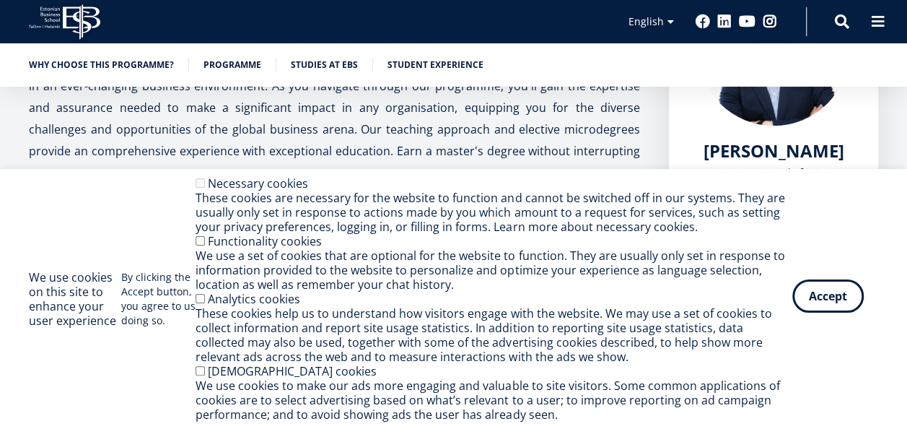  What do you see at coordinates (254, 299) in the screenshot?
I see `label: Analytics cookies` at bounding box center [254, 299].